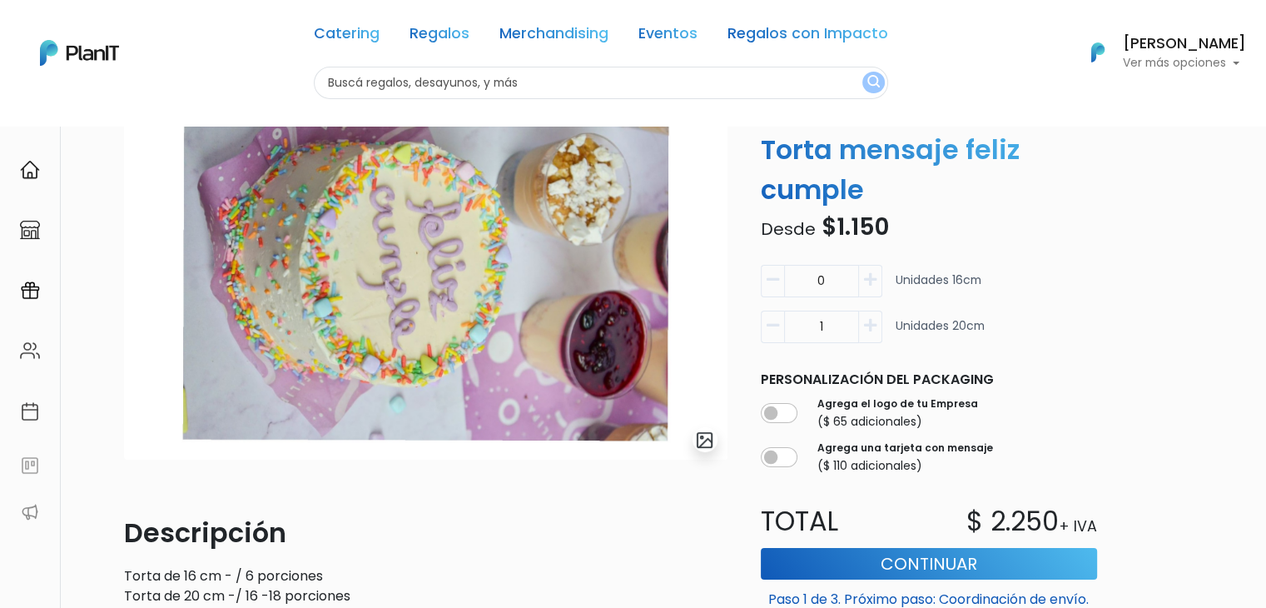 The image size is (1266, 608). What do you see at coordinates (929, 564) in the screenshot?
I see `button: Continuar` at bounding box center [929, 564].